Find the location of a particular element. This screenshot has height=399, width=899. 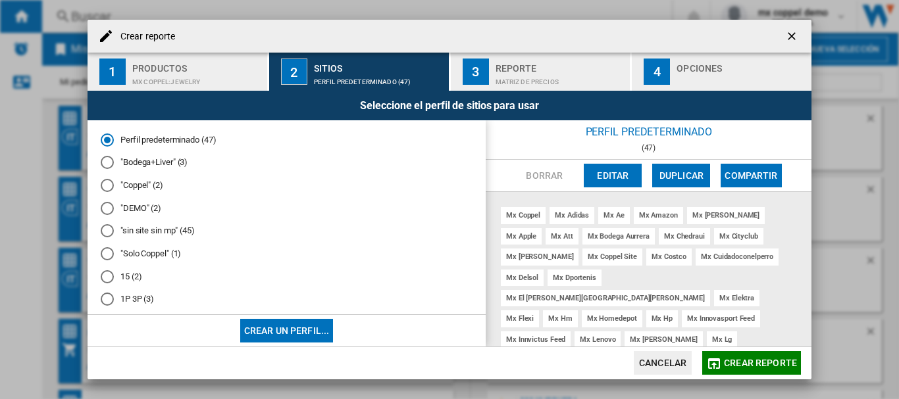

button: 4 Opciones is located at coordinates (721, 72).